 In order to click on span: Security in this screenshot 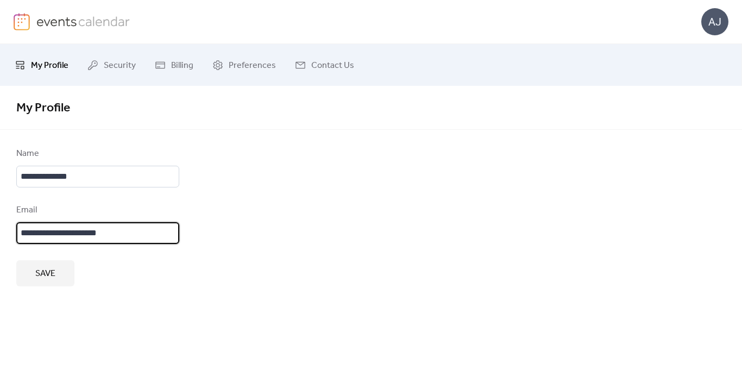, I will do `click(119, 65)`.